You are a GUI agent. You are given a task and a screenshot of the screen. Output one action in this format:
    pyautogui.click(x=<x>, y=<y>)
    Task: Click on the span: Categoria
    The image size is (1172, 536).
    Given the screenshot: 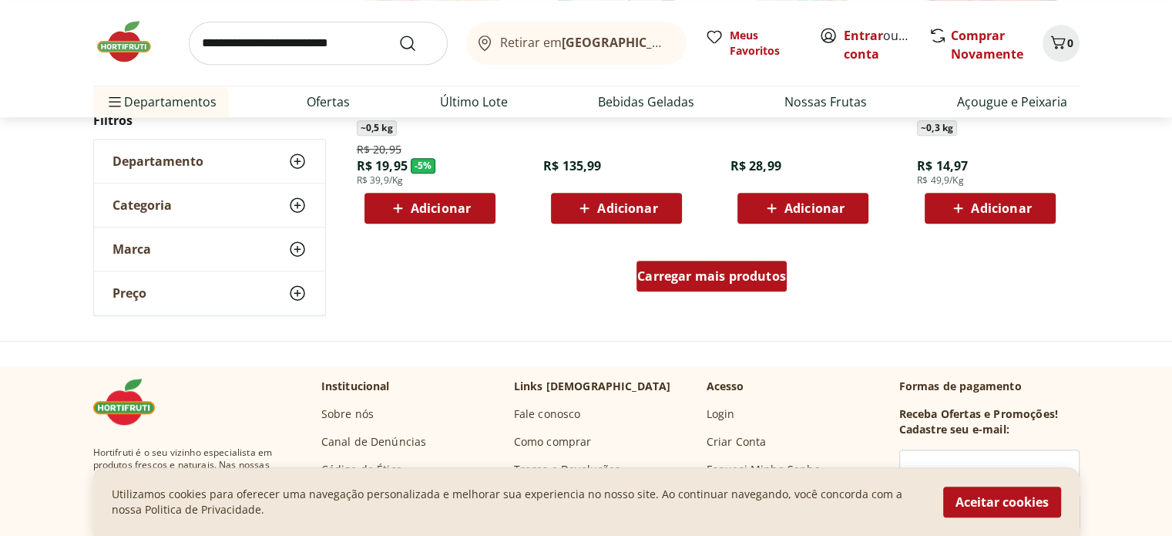 What is the action you would take?
    pyautogui.click(x=142, y=205)
    